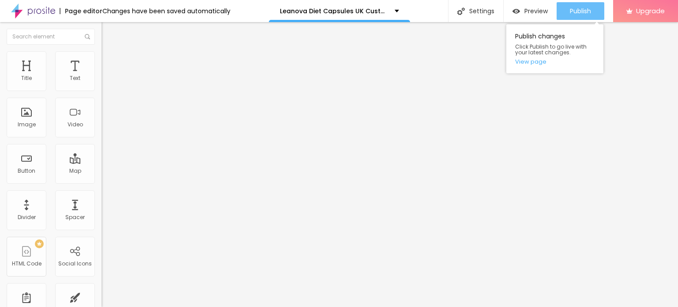 The width and height of the screenshot is (678, 307). What do you see at coordinates (26, 124) in the screenshot?
I see `div: Image` at bounding box center [26, 124].